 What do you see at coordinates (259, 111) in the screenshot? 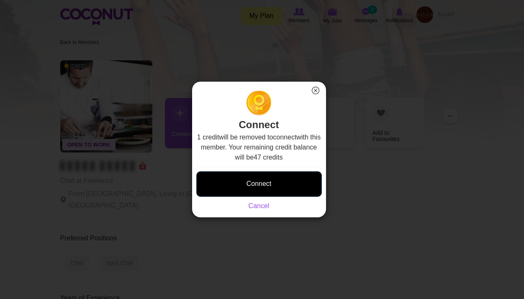
I see `h2: Connect` at bounding box center [259, 111].